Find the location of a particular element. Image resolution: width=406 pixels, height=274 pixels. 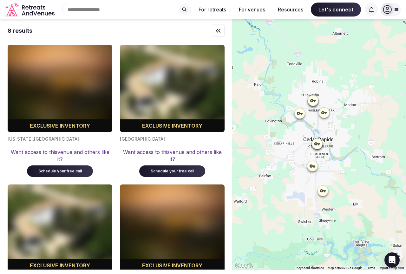

span: Map data ©2025 Google is located at coordinates (345, 267).